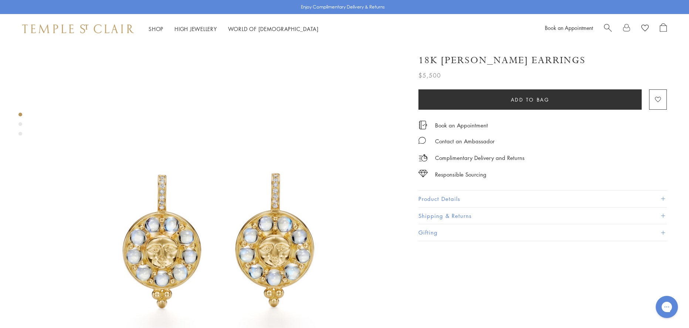 This screenshot has width=689, height=328. What do you see at coordinates (430, 75) in the screenshot?
I see `span: $5,500` at bounding box center [430, 75].